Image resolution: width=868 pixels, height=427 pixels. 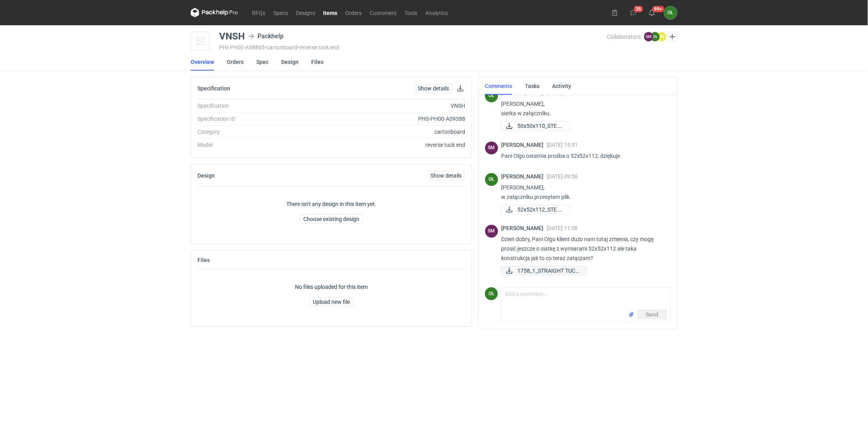 What do you see at coordinates (331, 219) in the screenshot?
I see `button: Choose existing design` at bounding box center [331, 219].